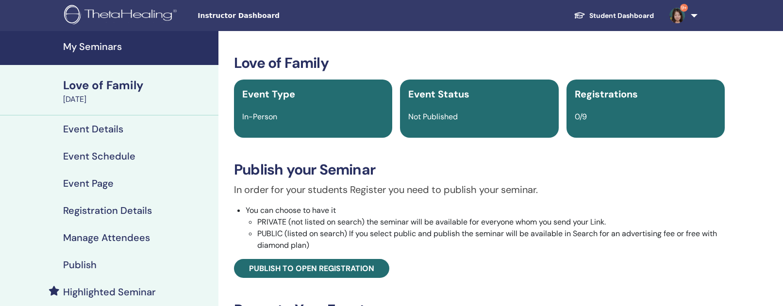  I want to click on span: Not Published, so click(433, 116).